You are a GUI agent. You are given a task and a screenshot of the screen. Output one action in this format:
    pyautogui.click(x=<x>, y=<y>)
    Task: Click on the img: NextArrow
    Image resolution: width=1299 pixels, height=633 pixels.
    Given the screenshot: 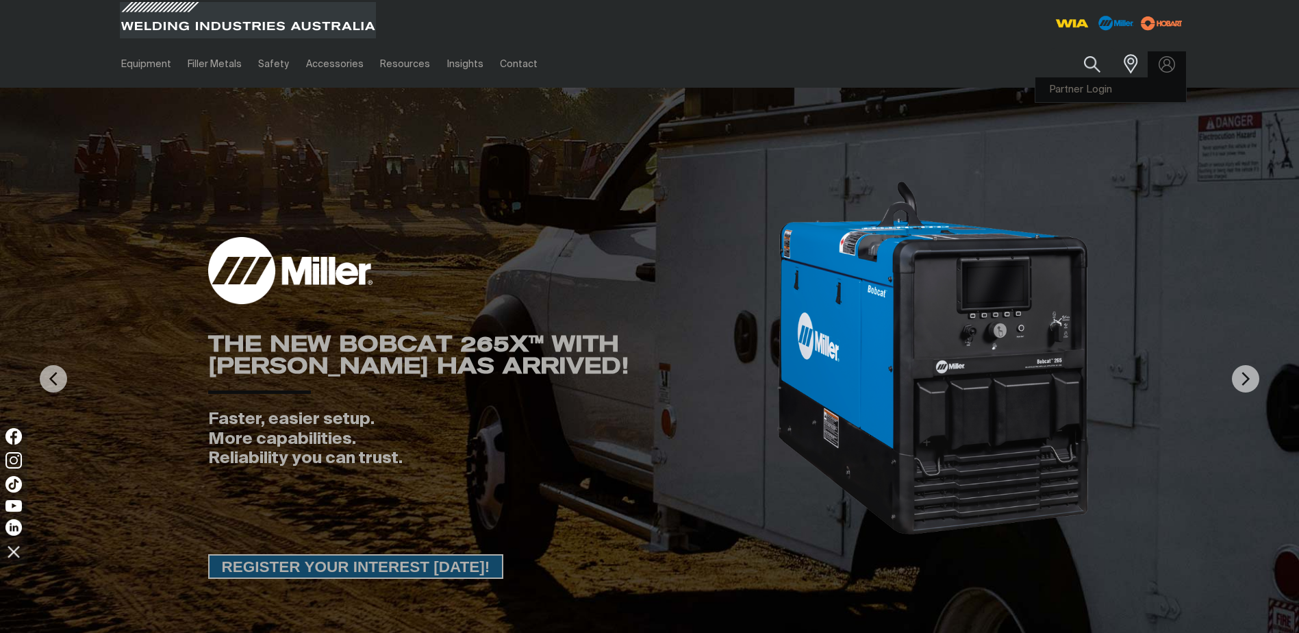 What is the action you would take?
    pyautogui.click(x=1246, y=379)
    